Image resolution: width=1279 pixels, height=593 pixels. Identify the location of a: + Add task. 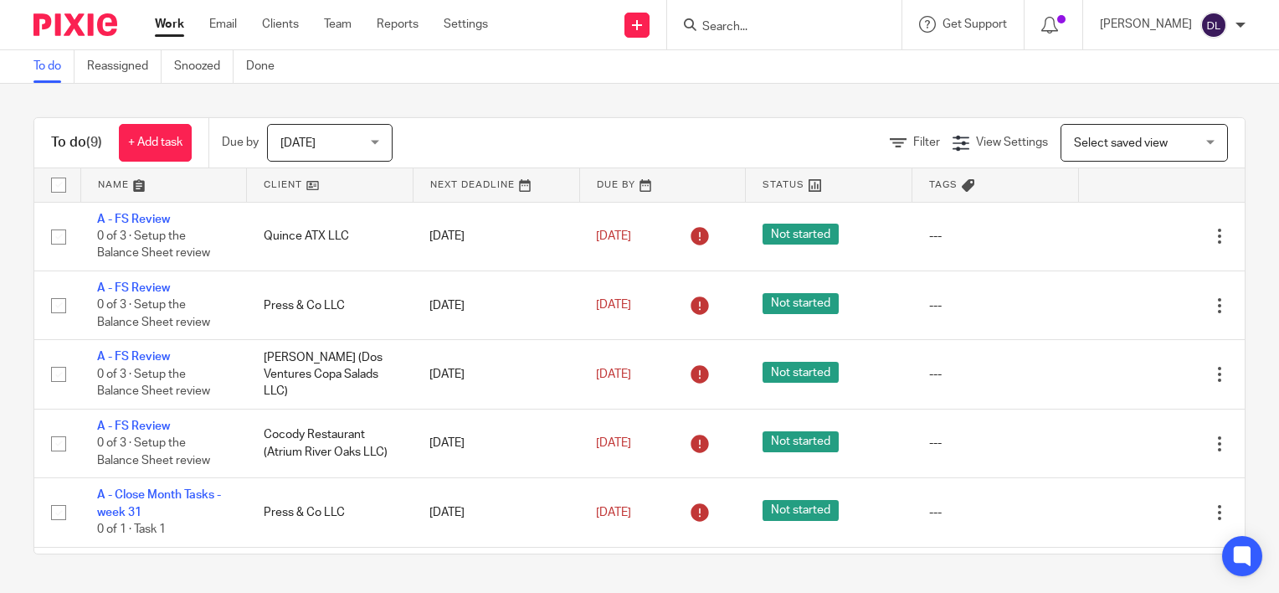
(155, 142).